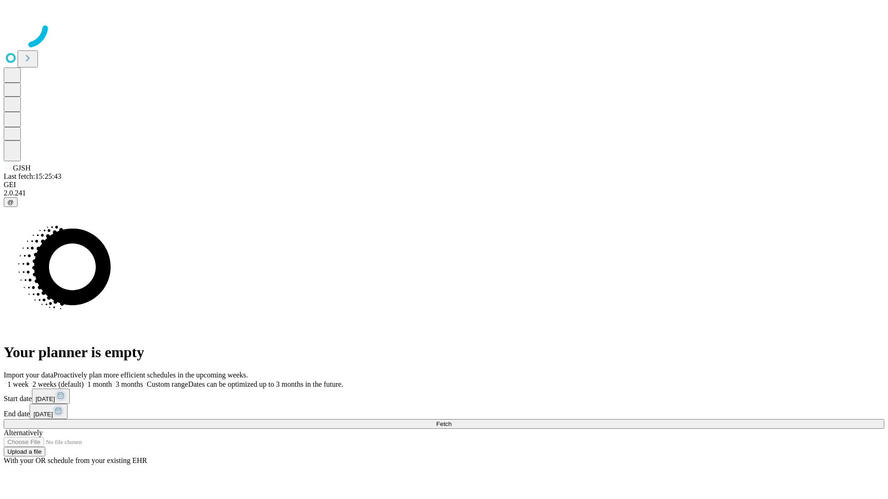 This screenshot has width=888, height=499. I want to click on div: GEI, so click(444, 185).